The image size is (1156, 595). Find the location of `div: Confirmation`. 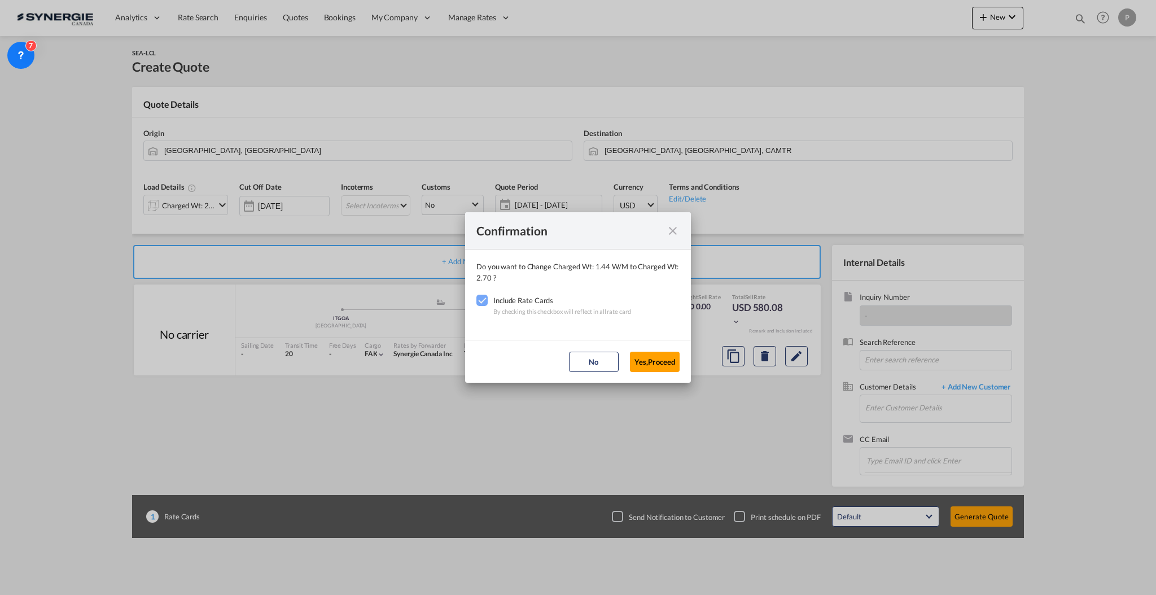

div: Confirmation is located at coordinates (568, 230).